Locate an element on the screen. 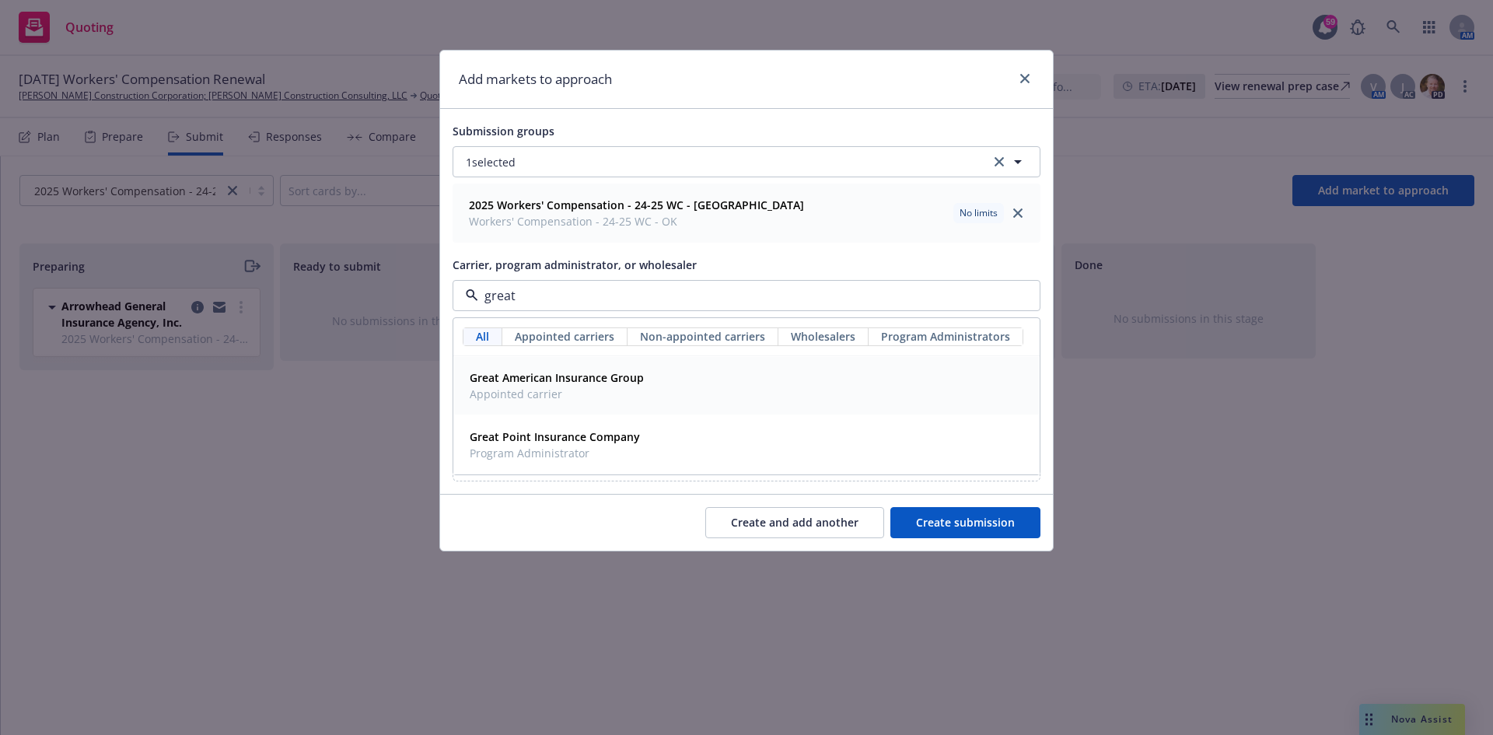  span: Wholesalers is located at coordinates (823, 336).